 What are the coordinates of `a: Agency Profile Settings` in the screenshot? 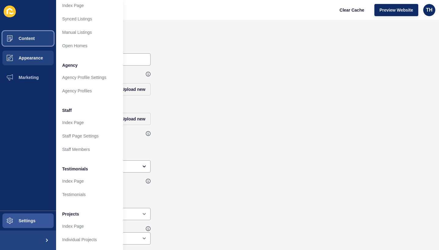 It's located at (90, 77).